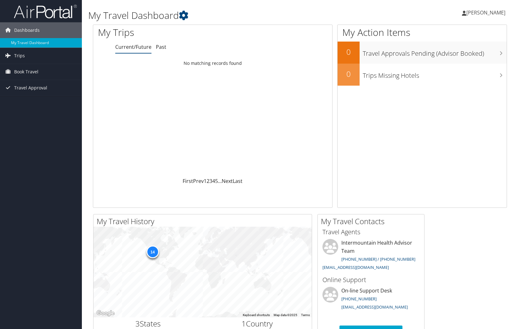  What do you see at coordinates (227, 181) in the screenshot?
I see `a: Next` at bounding box center [227, 181].